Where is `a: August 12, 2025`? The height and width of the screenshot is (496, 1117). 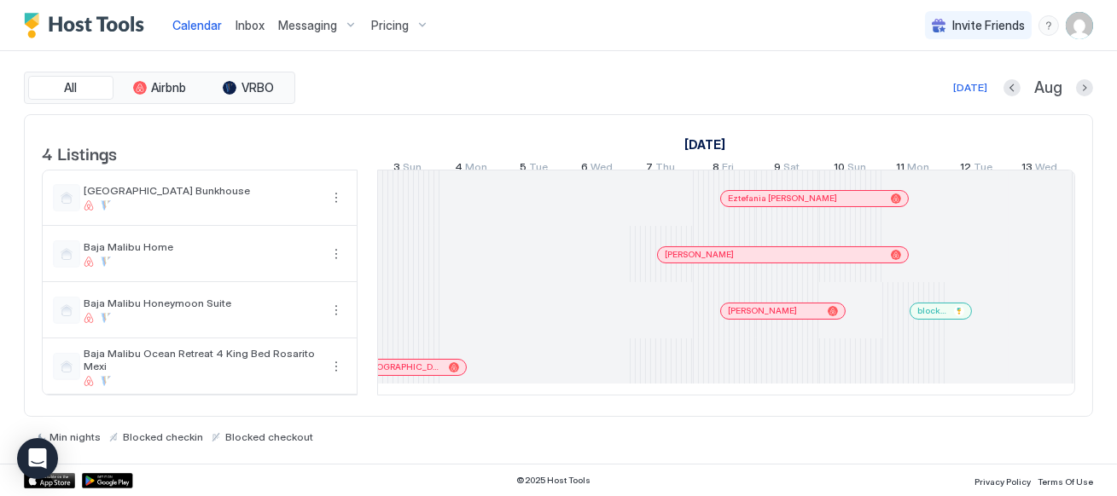 a: August 12, 2025 is located at coordinates (976, 169).